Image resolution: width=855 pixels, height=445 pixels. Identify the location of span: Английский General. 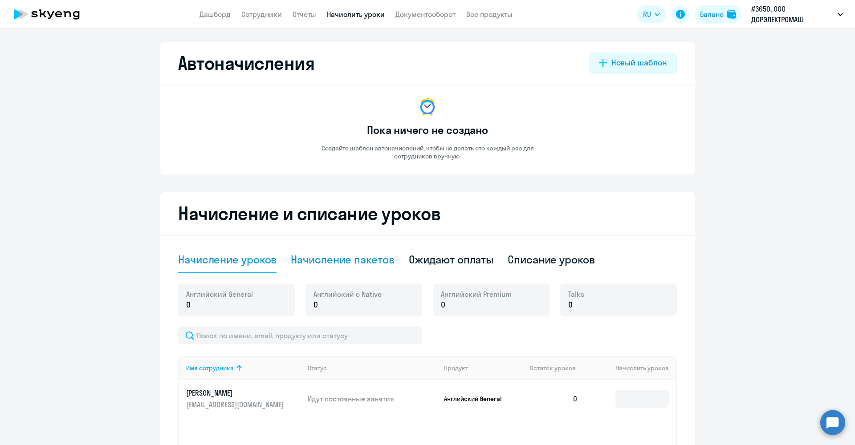
(219, 294).